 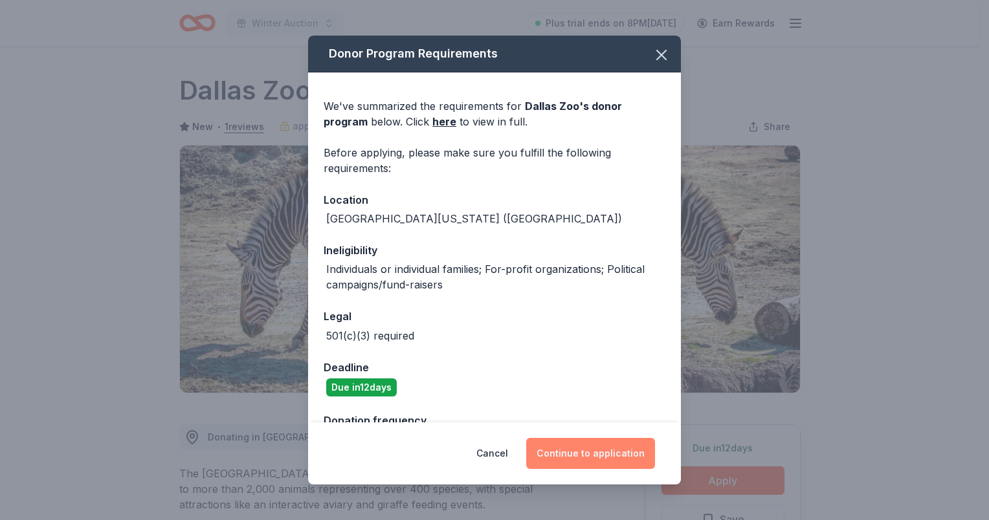 I want to click on div: Ineligibility, so click(x=495, y=251).